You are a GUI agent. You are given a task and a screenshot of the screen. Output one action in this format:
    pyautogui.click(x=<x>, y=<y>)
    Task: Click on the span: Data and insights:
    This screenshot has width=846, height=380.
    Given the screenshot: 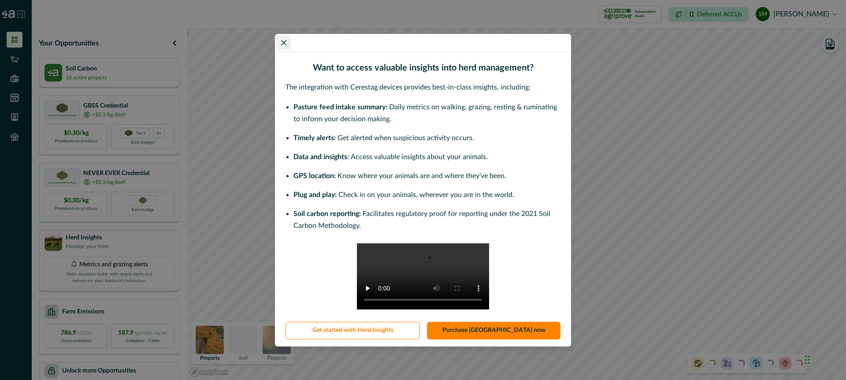 What is the action you would take?
    pyautogui.click(x=321, y=157)
    